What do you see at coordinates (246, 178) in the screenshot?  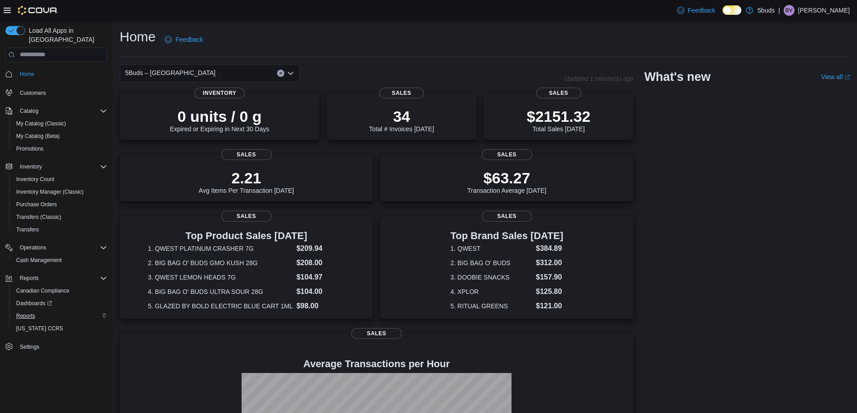 I see `p: 2.21` at bounding box center [246, 178].